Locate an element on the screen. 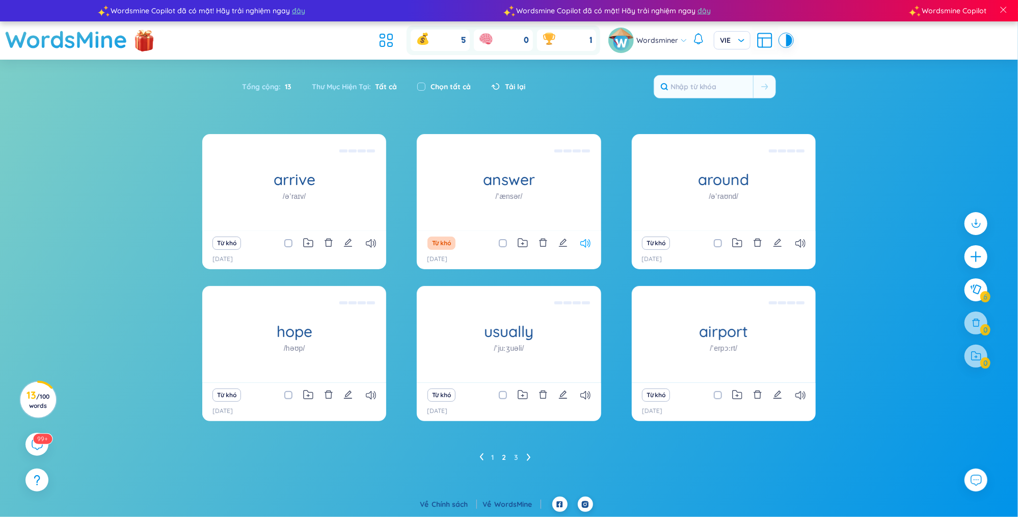 Image resolution: width=1018 pixels, height=517 pixels. h1: usually is located at coordinates (508, 331).